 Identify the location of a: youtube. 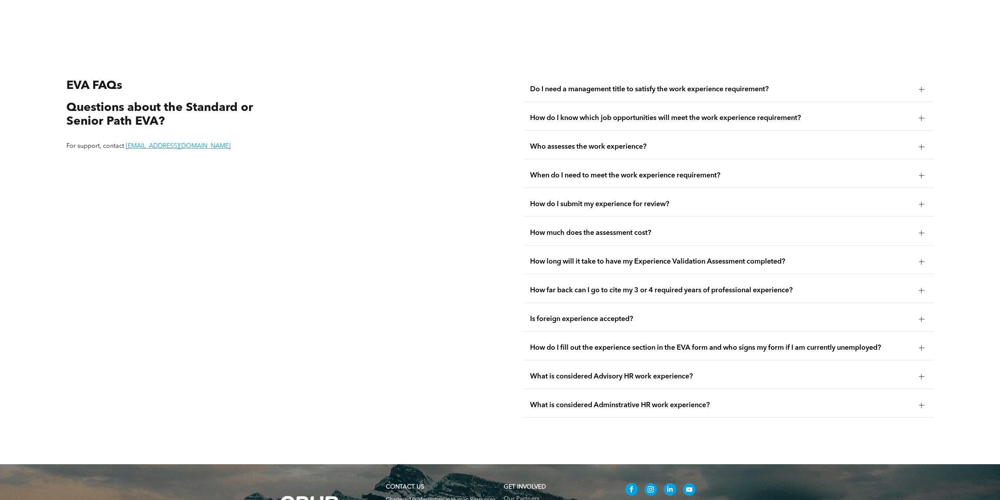
(689, 490).